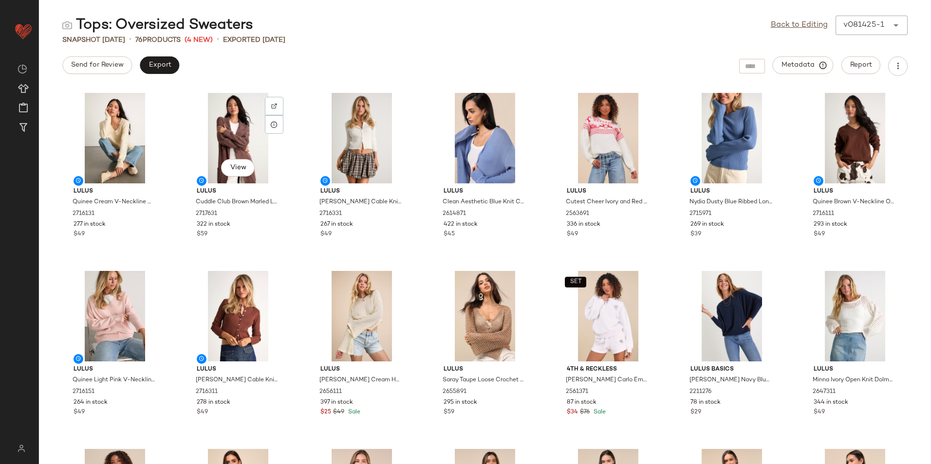 Image resolution: width=931 pixels, height=464 pixels. I want to click on span: 2716131, so click(83, 214).